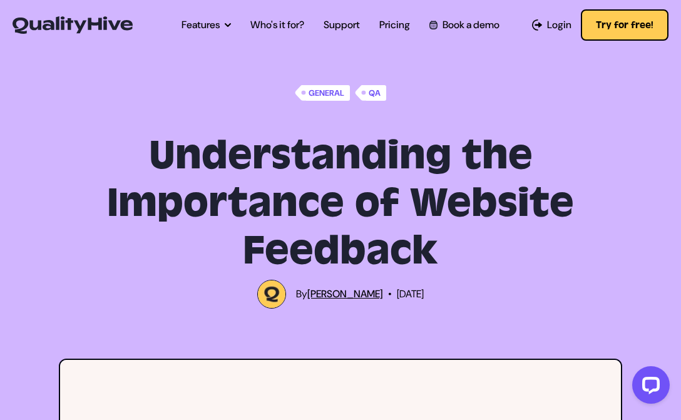 This screenshot has height=420, width=681. What do you see at coordinates (376, 93) in the screenshot?
I see `span: QA` at bounding box center [376, 93].